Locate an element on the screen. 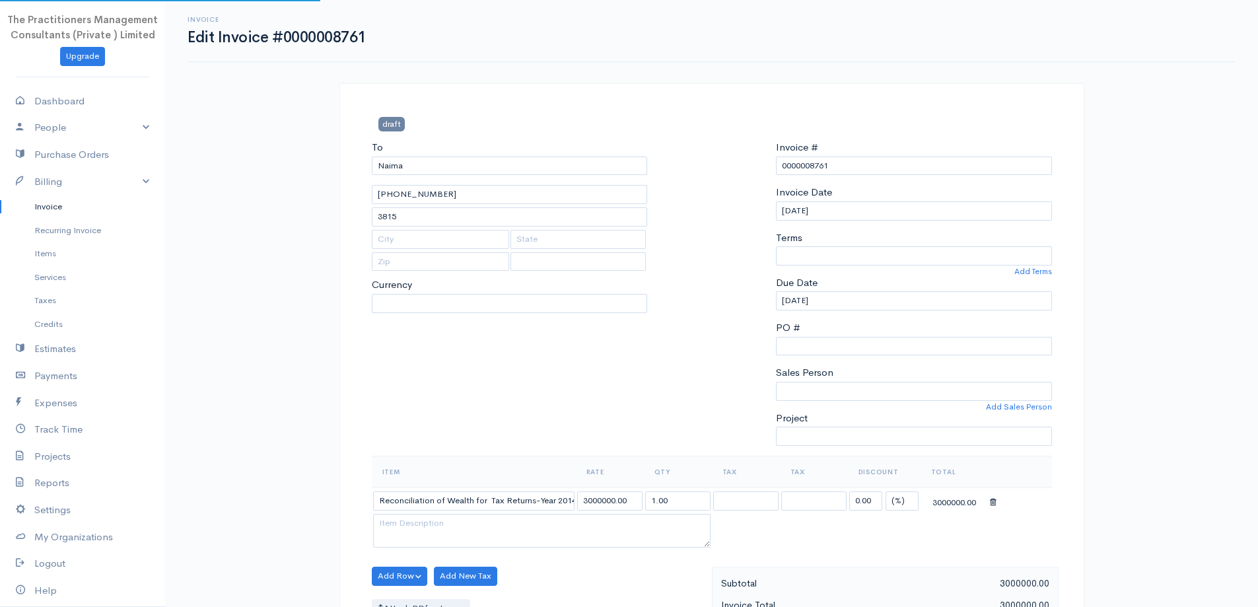 The image size is (1258, 607). label: Invoice Date is located at coordinates (804, 192).